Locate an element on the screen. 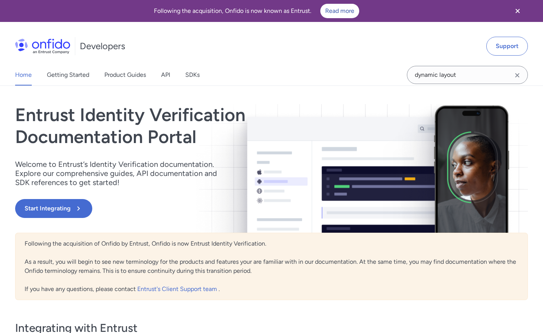  h1: Entrust Identity Verification Documentation Portal is located at coordinates (194, 125).